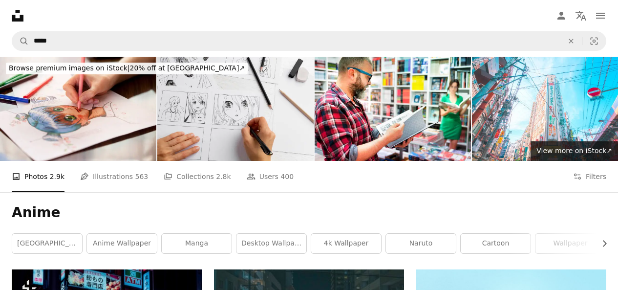 The image size is (618, 290). I want to click on a: cartoon, so click(495, 243).